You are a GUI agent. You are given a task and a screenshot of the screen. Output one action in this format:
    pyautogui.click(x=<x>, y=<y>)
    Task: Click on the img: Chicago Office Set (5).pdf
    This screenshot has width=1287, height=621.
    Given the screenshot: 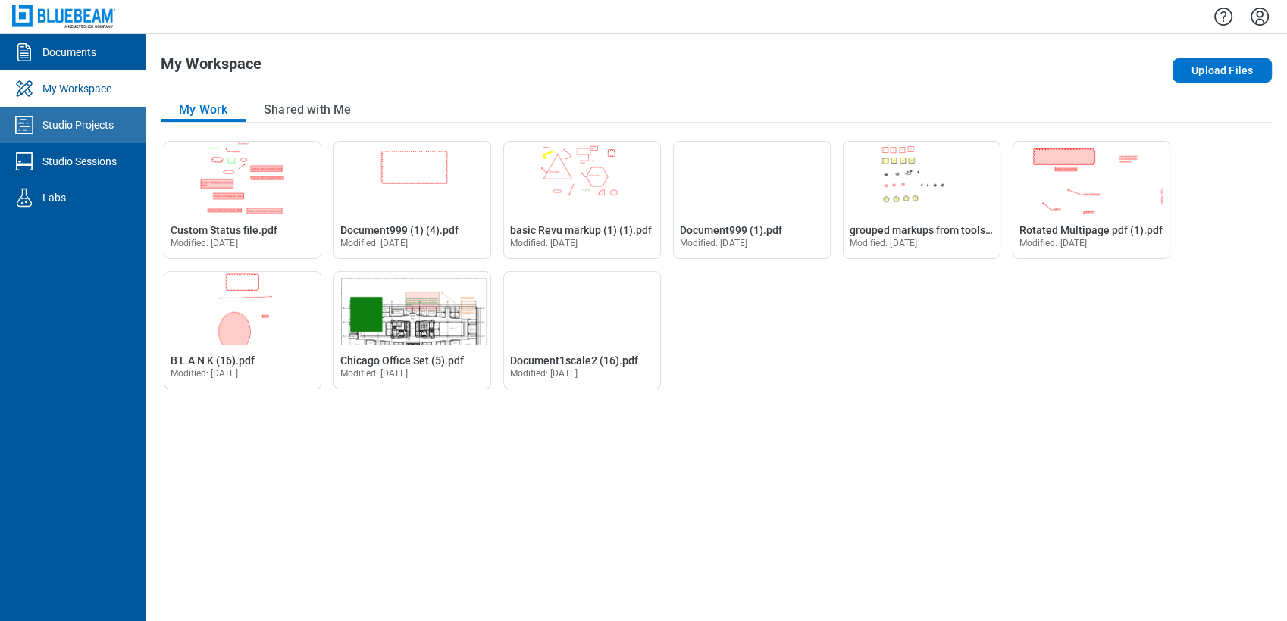 What is the action you would take?
    pyautogui.click(x=412, y=308)
    